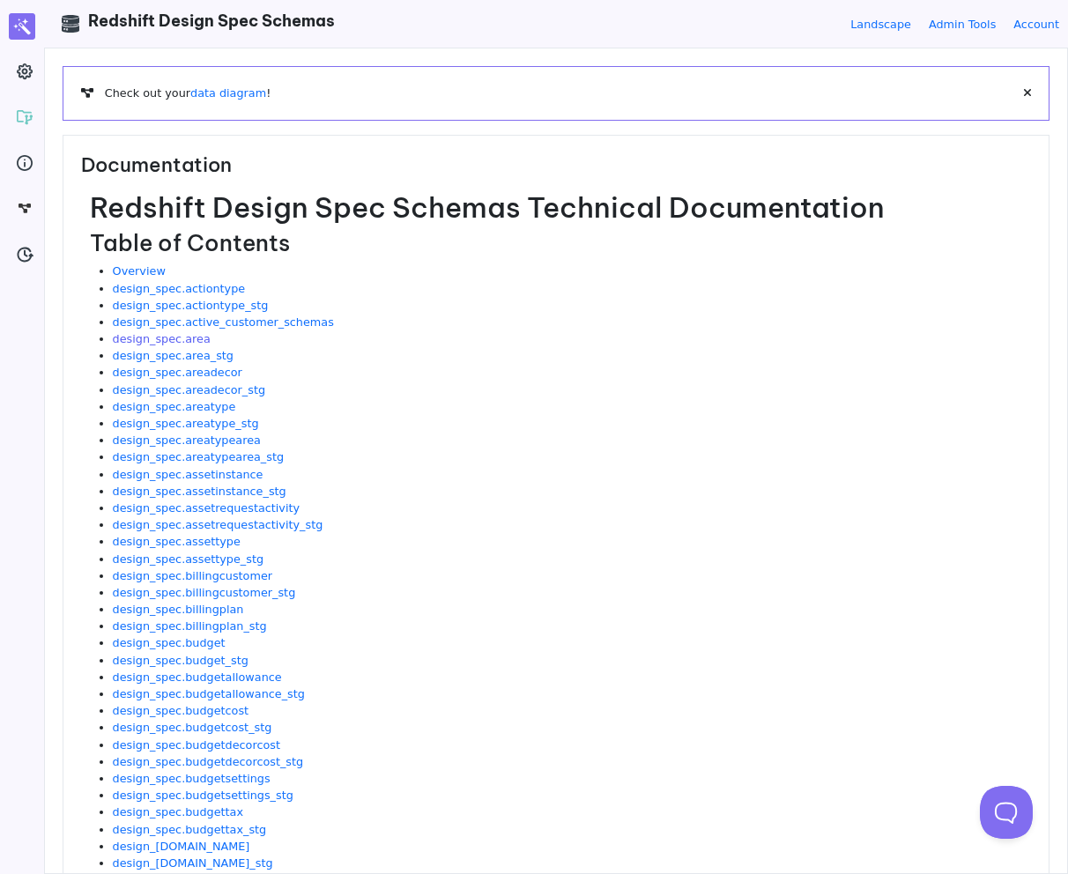  Describe the element at coordinates (188, 559) in the screenshot. I see `a: design_spec.assettype_stg` at that location.